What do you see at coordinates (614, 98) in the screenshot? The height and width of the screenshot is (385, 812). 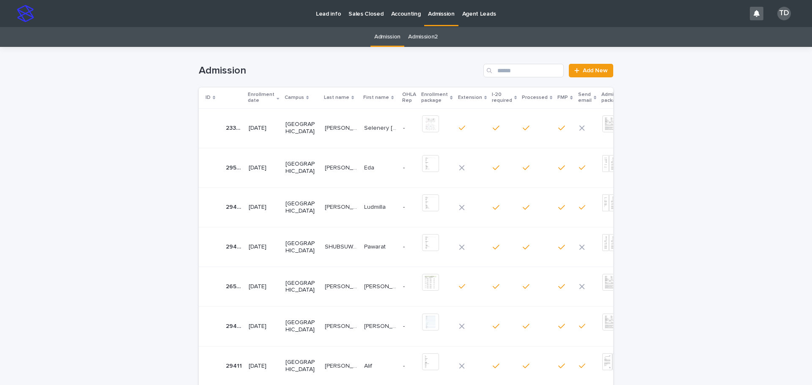 I see `p: Admission package` at bounding box center [614, 98].